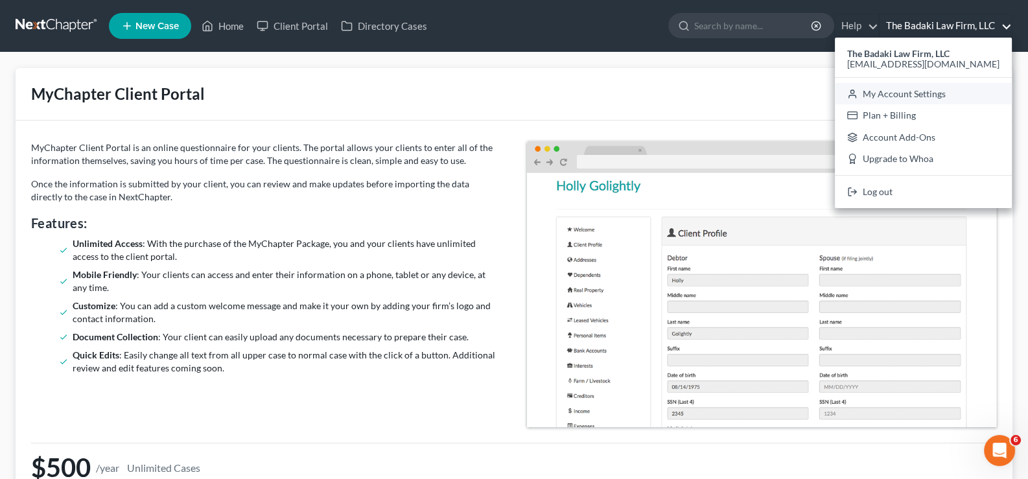 The height and width of the screenshot is (479, 1028). Describe the element at coordinates (1016, 440) in the screenshot. I see `span: 6` at that location.